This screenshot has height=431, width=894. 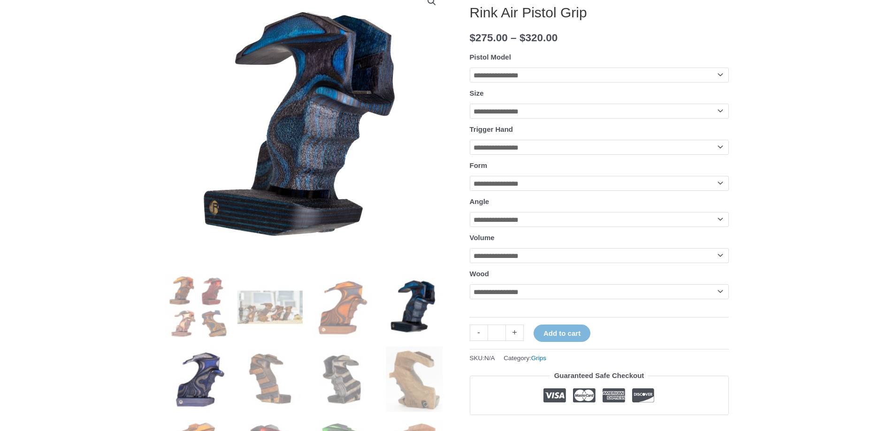 I want to click on a: Grips, so click(x=539, y=358).